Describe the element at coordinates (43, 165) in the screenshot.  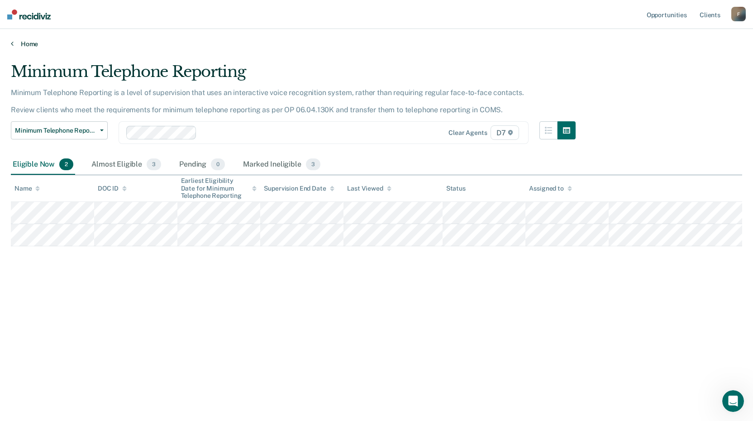
I see `div: Eligible Now2` at that location.